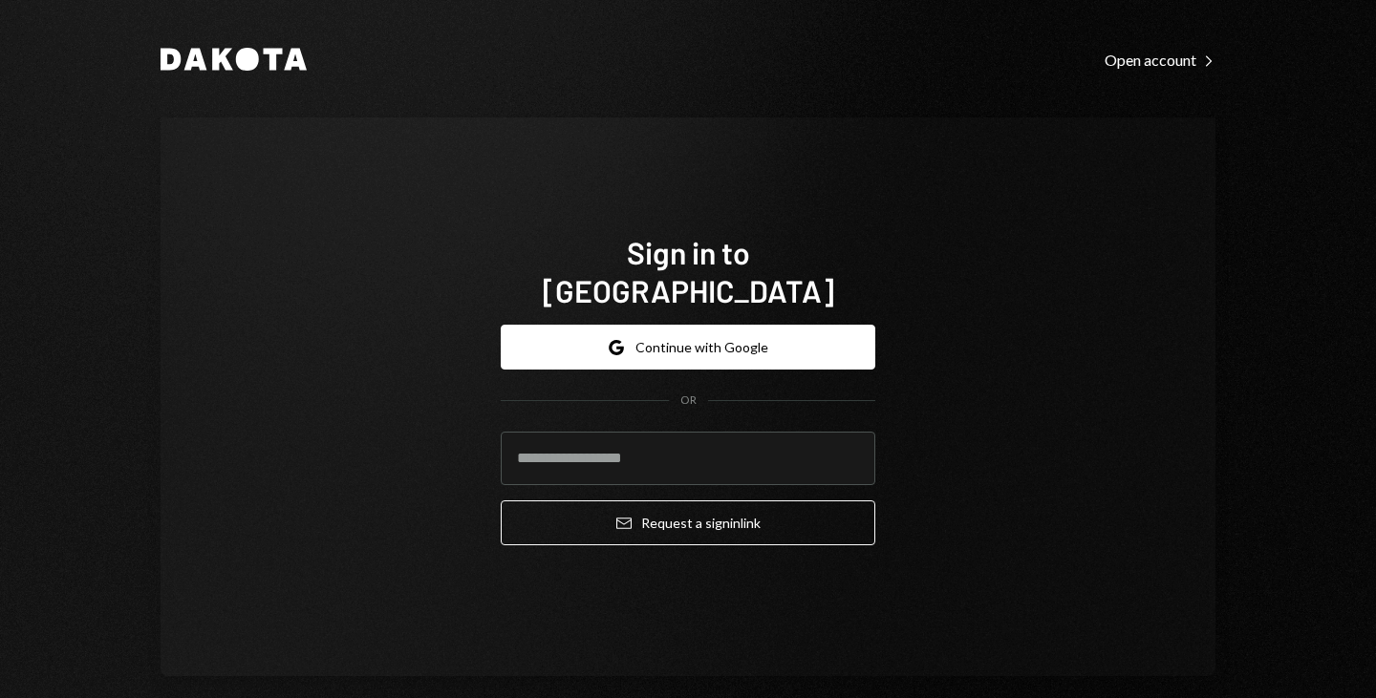  What do you see at coordinates (1160, 60) in the screenshot?
I see `div: Open account` at bounding box center [1160, 60].